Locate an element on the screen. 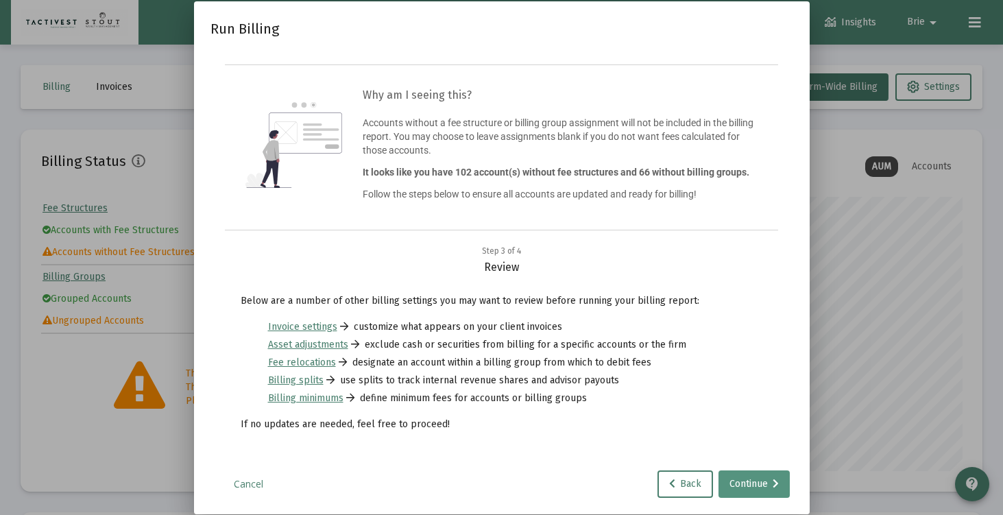 This screenshot has width=1003, height=515. li: designate an account within a billing group from which to debit fees is located at coordinates (502, 363).